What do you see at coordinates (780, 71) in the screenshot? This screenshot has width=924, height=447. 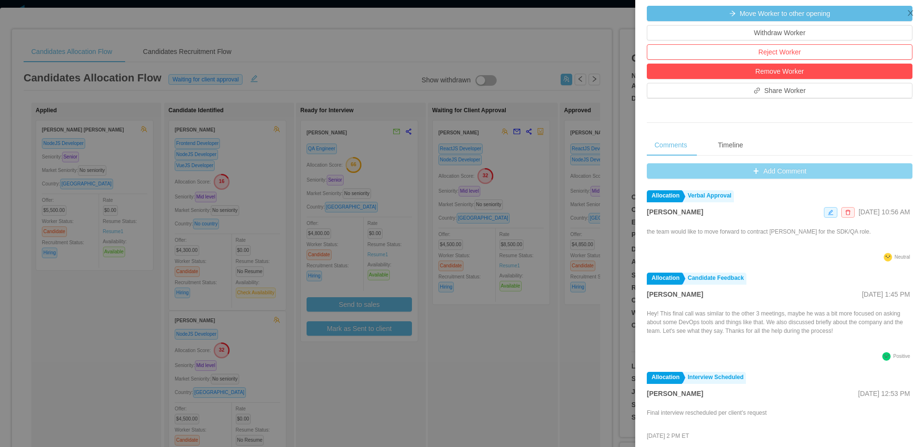 I see `button: Remove Worker` at bounding box center [780, 71].